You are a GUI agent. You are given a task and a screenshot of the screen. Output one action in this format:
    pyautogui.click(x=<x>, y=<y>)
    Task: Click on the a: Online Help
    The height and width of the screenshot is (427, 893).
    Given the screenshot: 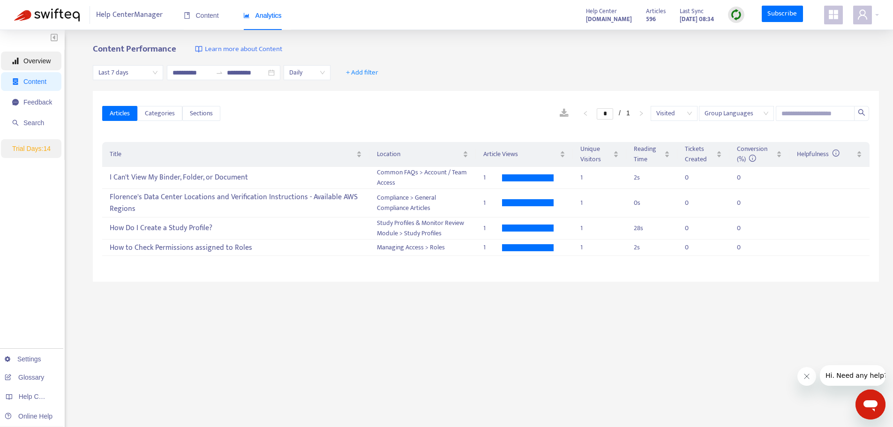 What is the action you would take?
    pyautogui.click(x=29, y=416)
    